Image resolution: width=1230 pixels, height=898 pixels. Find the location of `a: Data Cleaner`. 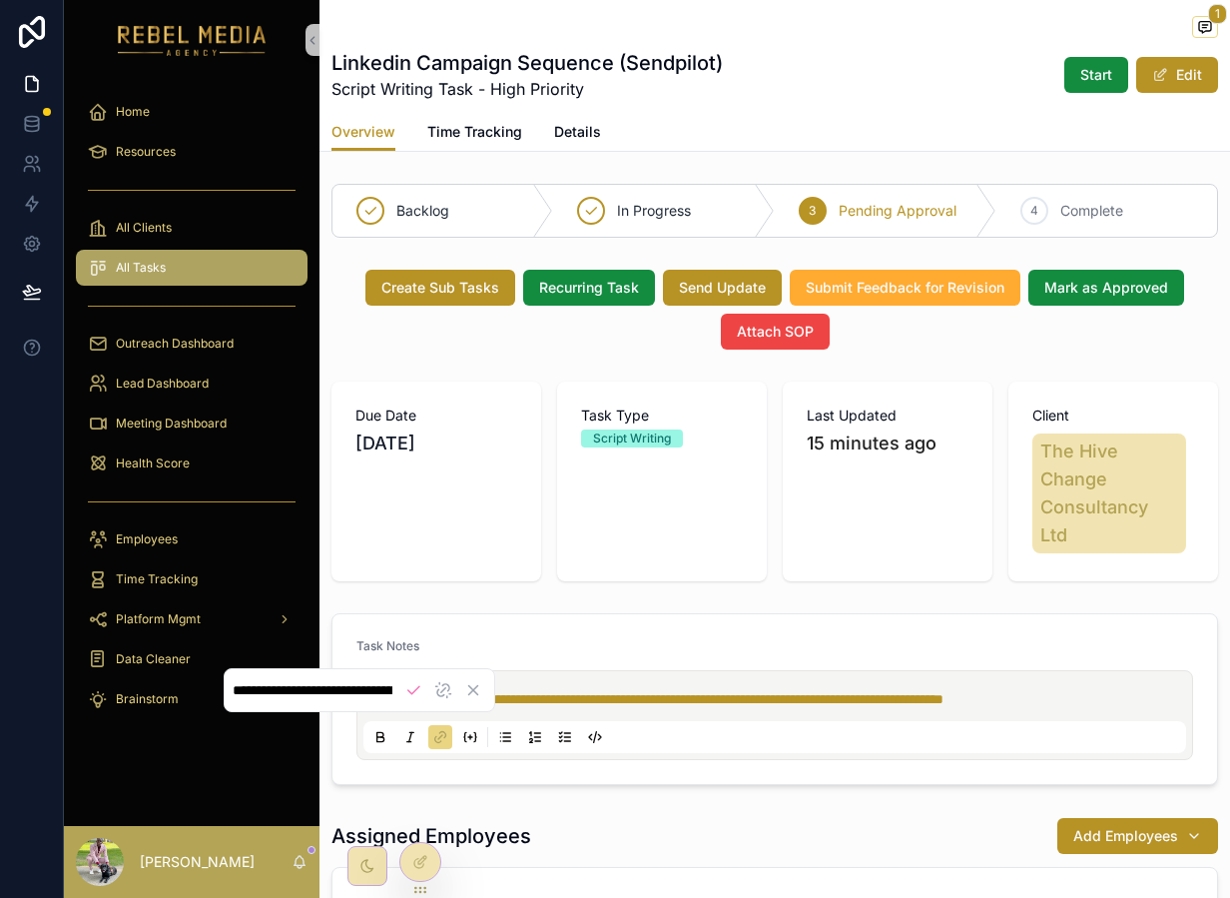

a: Data Cleaner is located at coordinates (192, 659).